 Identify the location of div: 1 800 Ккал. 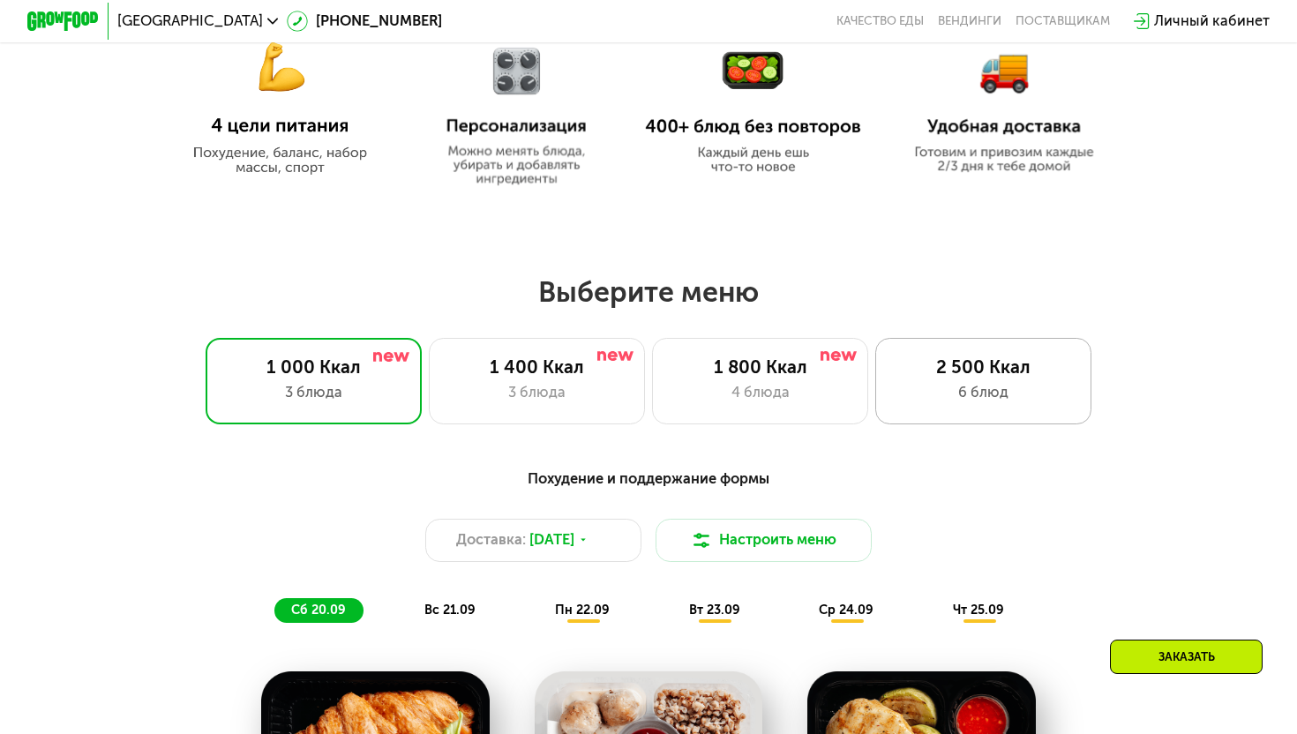
(760, 367).